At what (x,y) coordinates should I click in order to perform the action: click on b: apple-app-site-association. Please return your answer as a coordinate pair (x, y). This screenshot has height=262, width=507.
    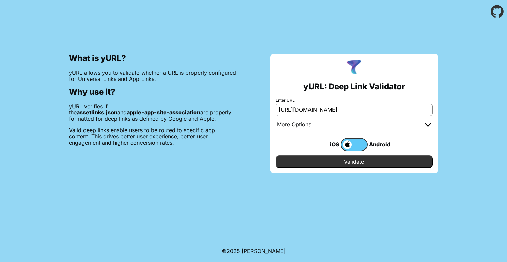
    Looking at the image, I should click on (163, 112).